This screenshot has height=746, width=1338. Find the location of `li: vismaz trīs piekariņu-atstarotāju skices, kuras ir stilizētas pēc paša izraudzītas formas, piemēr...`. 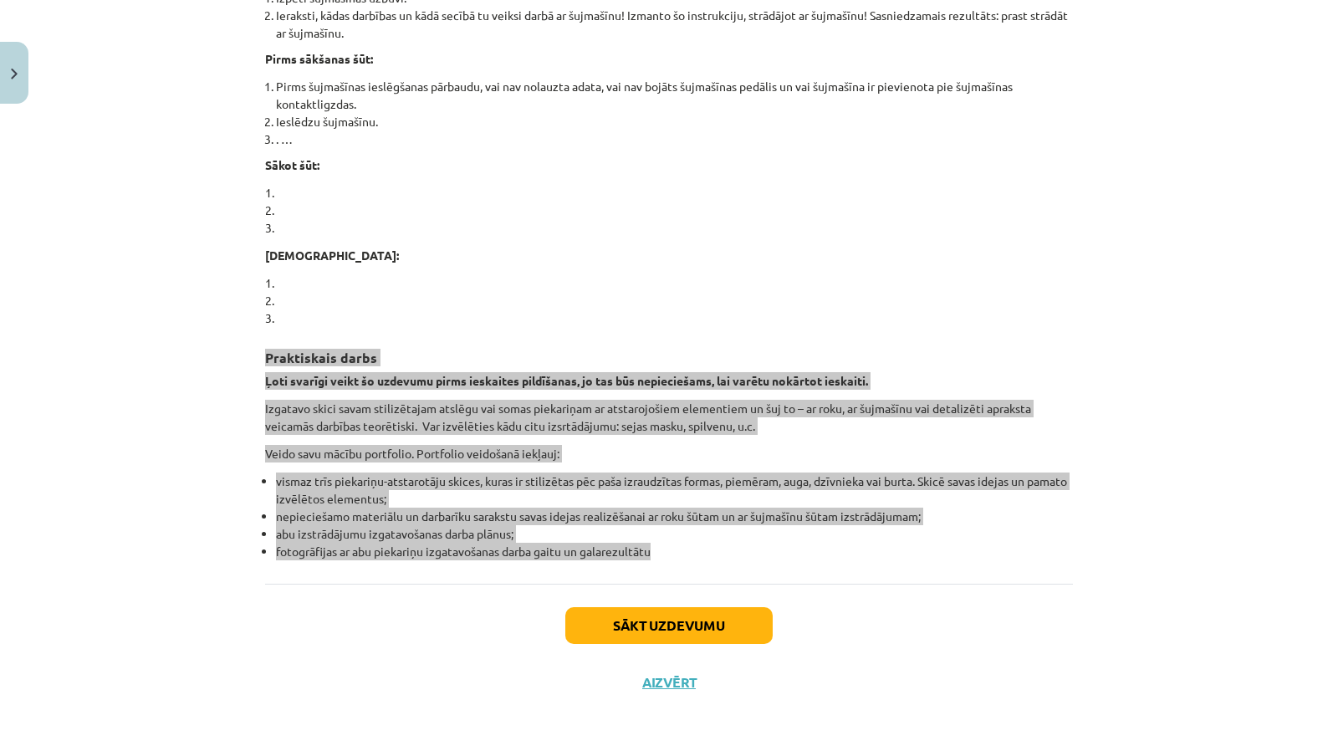

li: vismaz trīs piekariņu-atstarotāju skices, kuras ir stilizētas pēc paša izraudzītas formas, piemēr... is located at coordinates (674, 490).